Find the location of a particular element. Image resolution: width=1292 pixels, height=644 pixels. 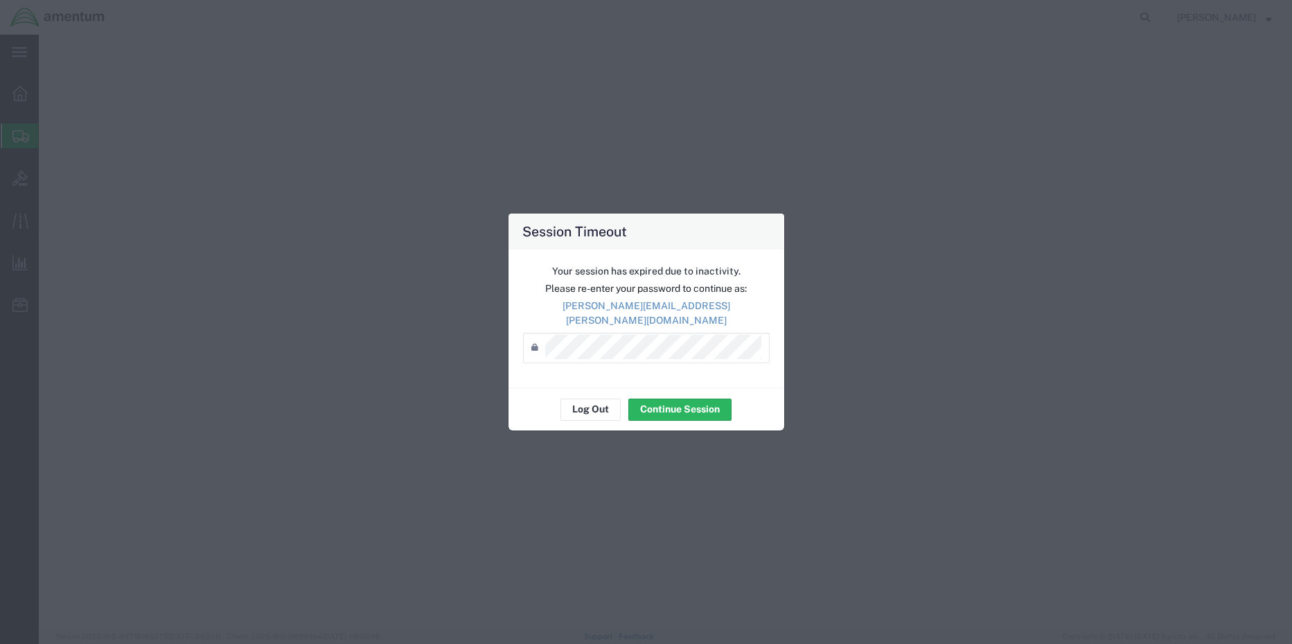

p: Your session has expired due to inactivity. is located at coordinates (646, 271).